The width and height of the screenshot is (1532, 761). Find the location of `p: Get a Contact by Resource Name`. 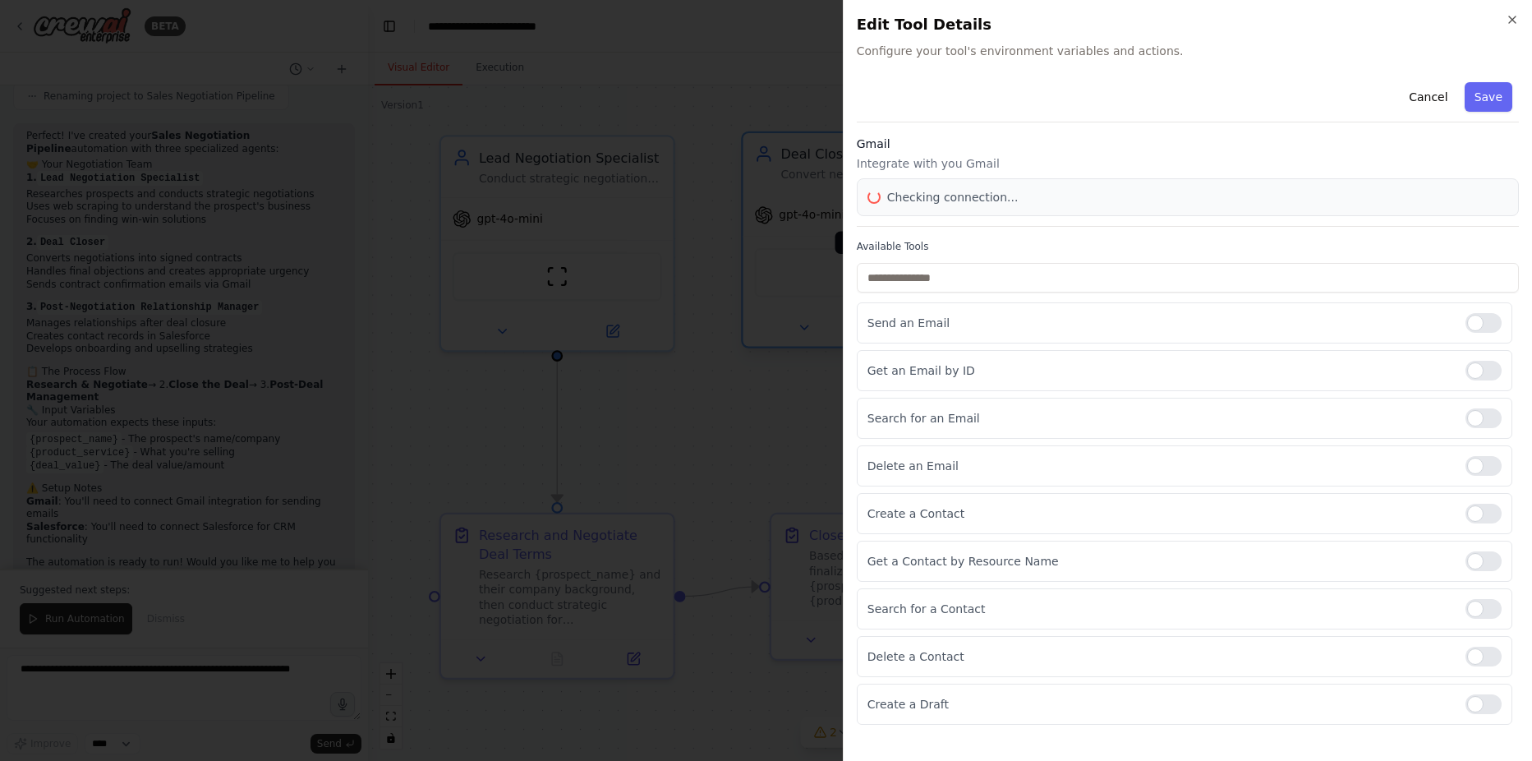

p: Get a Contact by Resource Name is located at coordinates (1160, 561).